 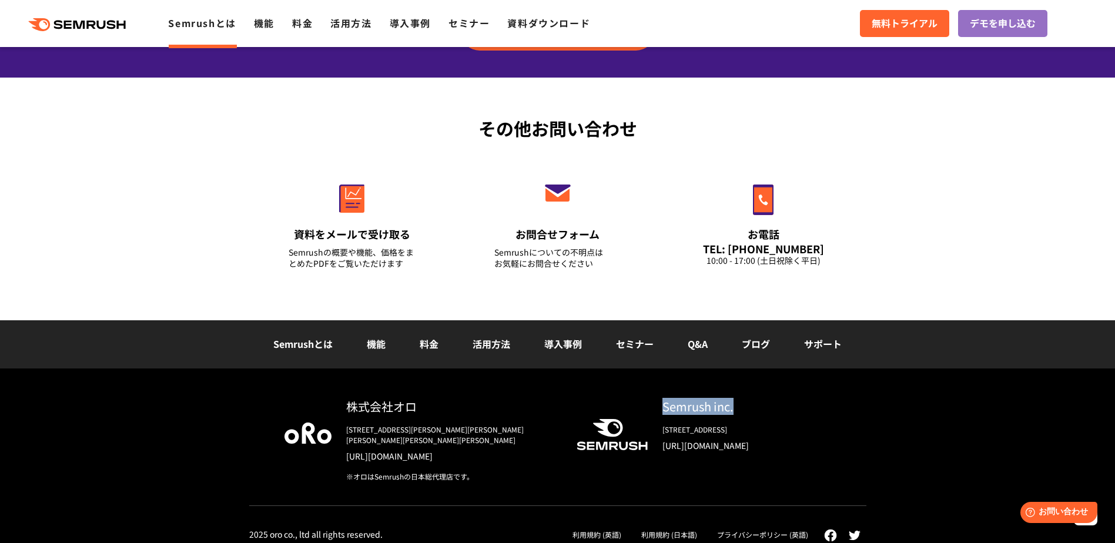 What do you see at coordinates (316, 534) in the screenshot?
I see `div: 2025 oro co., ltd all rights reserved.` at bounding box center [316, 534].